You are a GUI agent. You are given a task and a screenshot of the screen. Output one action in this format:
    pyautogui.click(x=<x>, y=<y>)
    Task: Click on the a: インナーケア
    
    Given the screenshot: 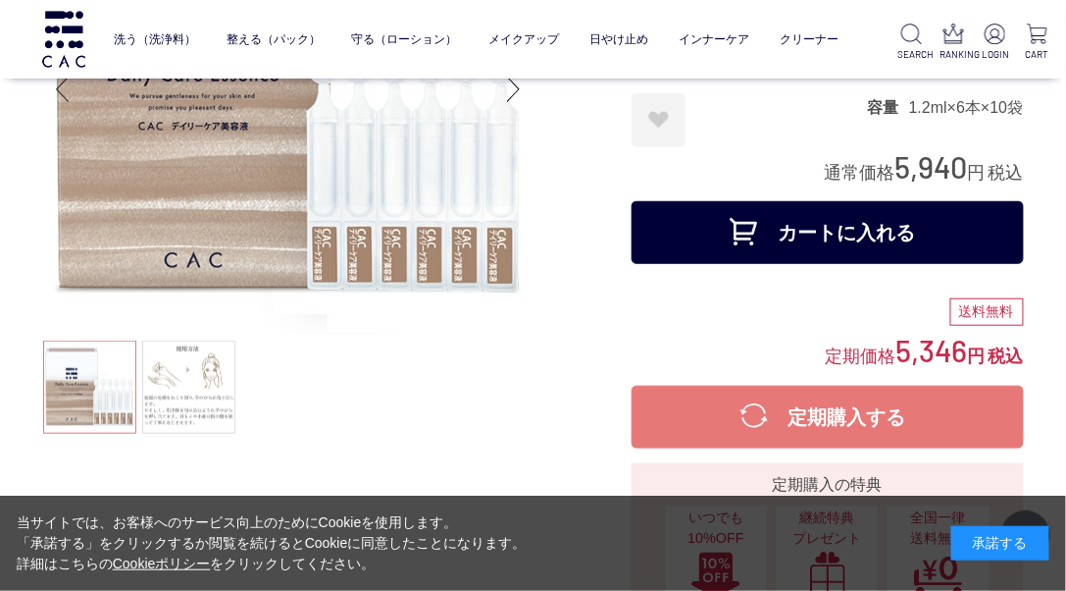 What is the action you would take?
    pyautogui.click(x=714, y=39)
    